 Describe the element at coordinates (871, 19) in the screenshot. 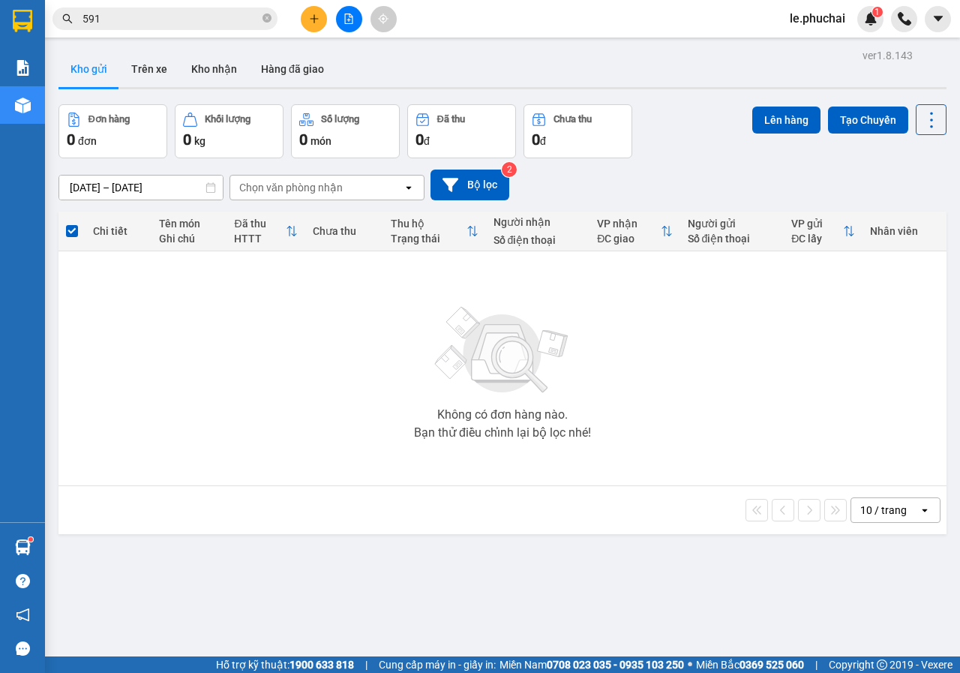

I see `img: icon-new-feature` at that location.